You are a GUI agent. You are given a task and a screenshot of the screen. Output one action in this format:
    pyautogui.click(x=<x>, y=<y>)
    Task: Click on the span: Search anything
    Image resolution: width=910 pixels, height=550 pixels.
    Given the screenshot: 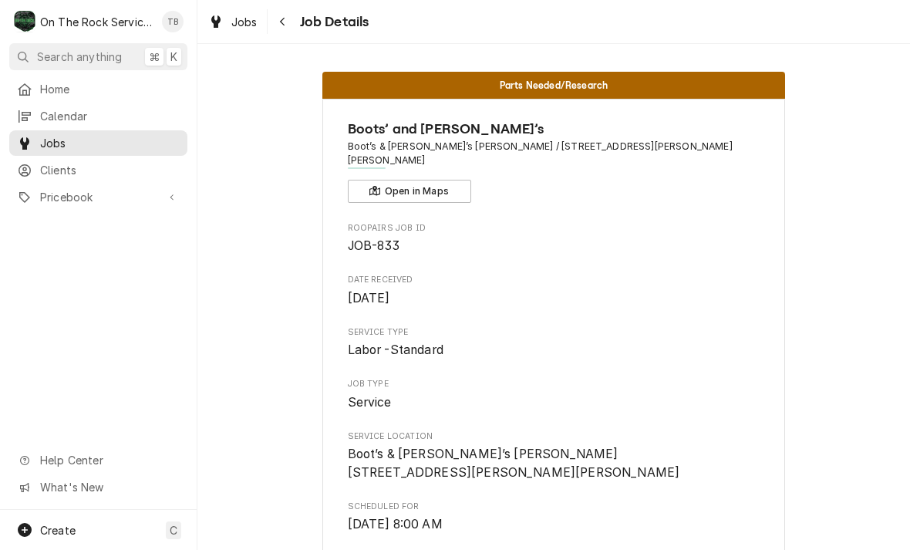 What is the action you would take?
    pyautogui.click(x=79, y=56)
    